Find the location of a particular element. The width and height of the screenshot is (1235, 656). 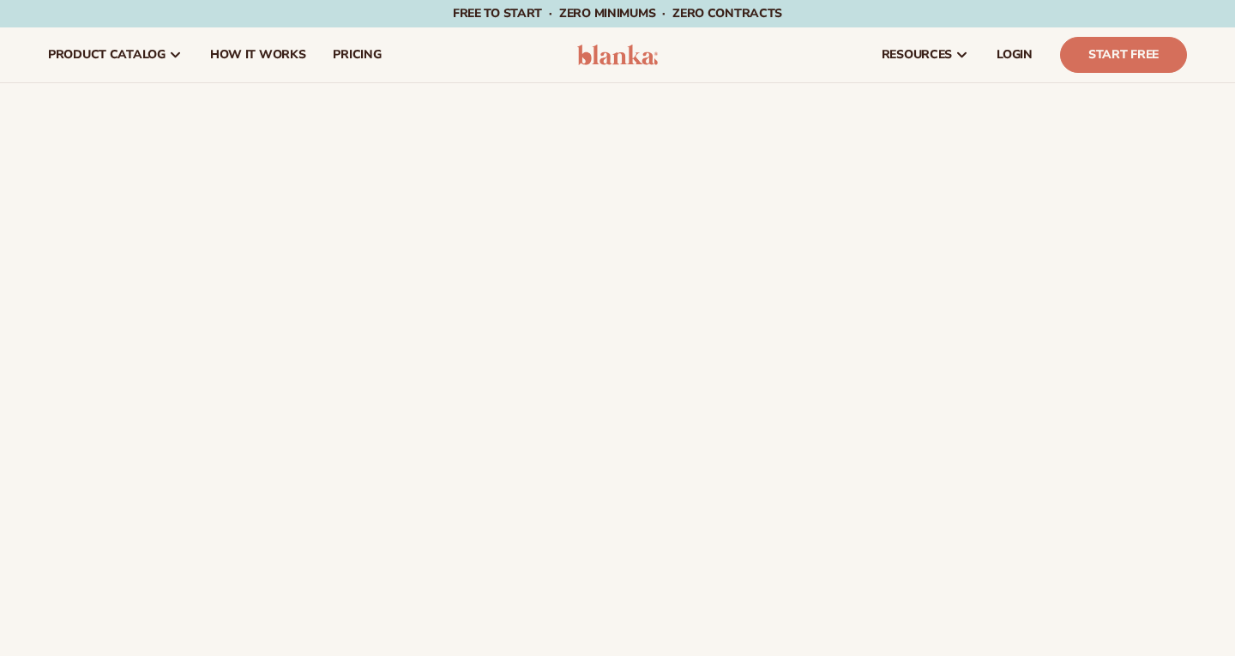

a: How It Works is located at coordinates (258, 55).